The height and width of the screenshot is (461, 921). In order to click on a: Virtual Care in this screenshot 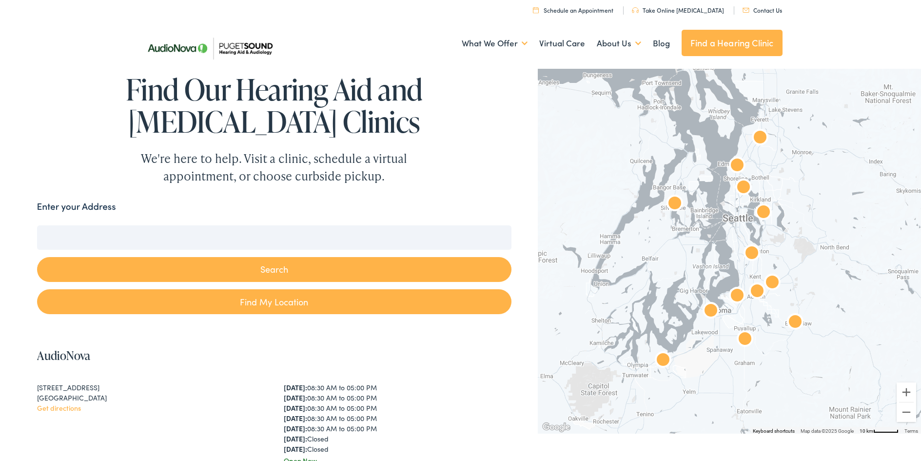, I will do `click(562, 43)`.